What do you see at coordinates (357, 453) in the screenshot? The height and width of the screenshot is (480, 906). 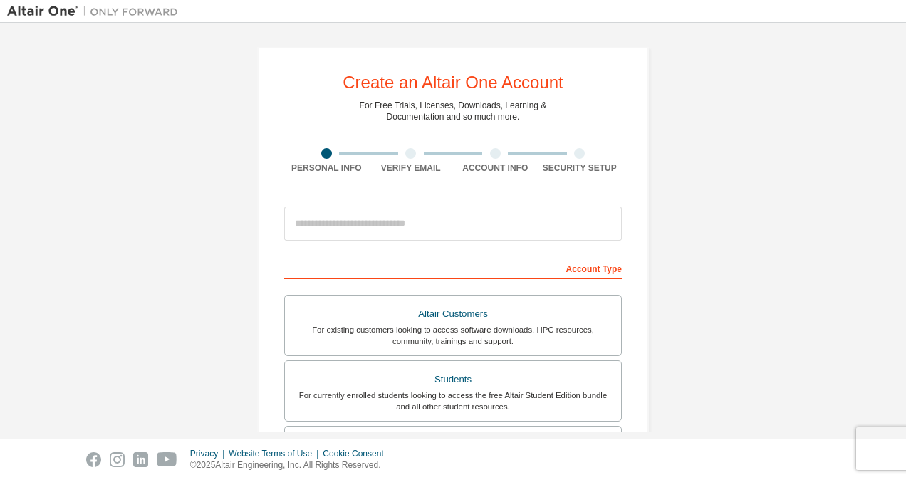 I see `div: Cookie Consent` at bounding box center [357, 453].